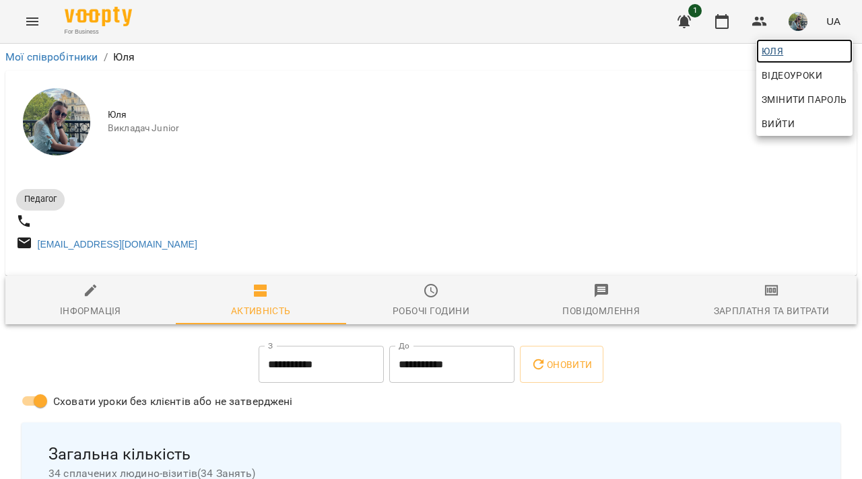  What do you see at coordinates (792, 75) in the screenshot?
I see `span: Відеоуроки` at bounding box center [792, 75].